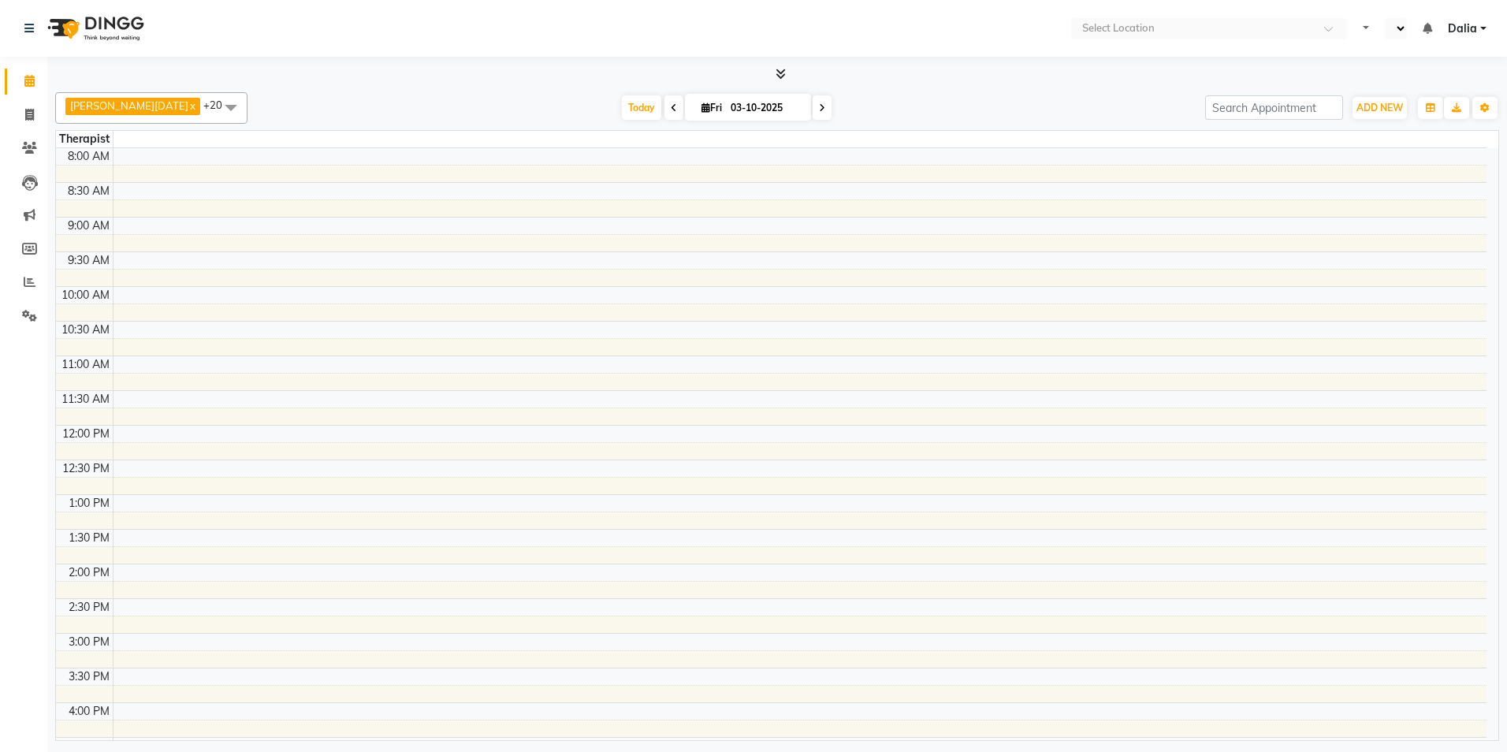 The image size is (1507, 752). What do you see at coordinates (85, 364) in the screenshot?
I see `div: 11:00 AM` at bounding box center [85, 364].